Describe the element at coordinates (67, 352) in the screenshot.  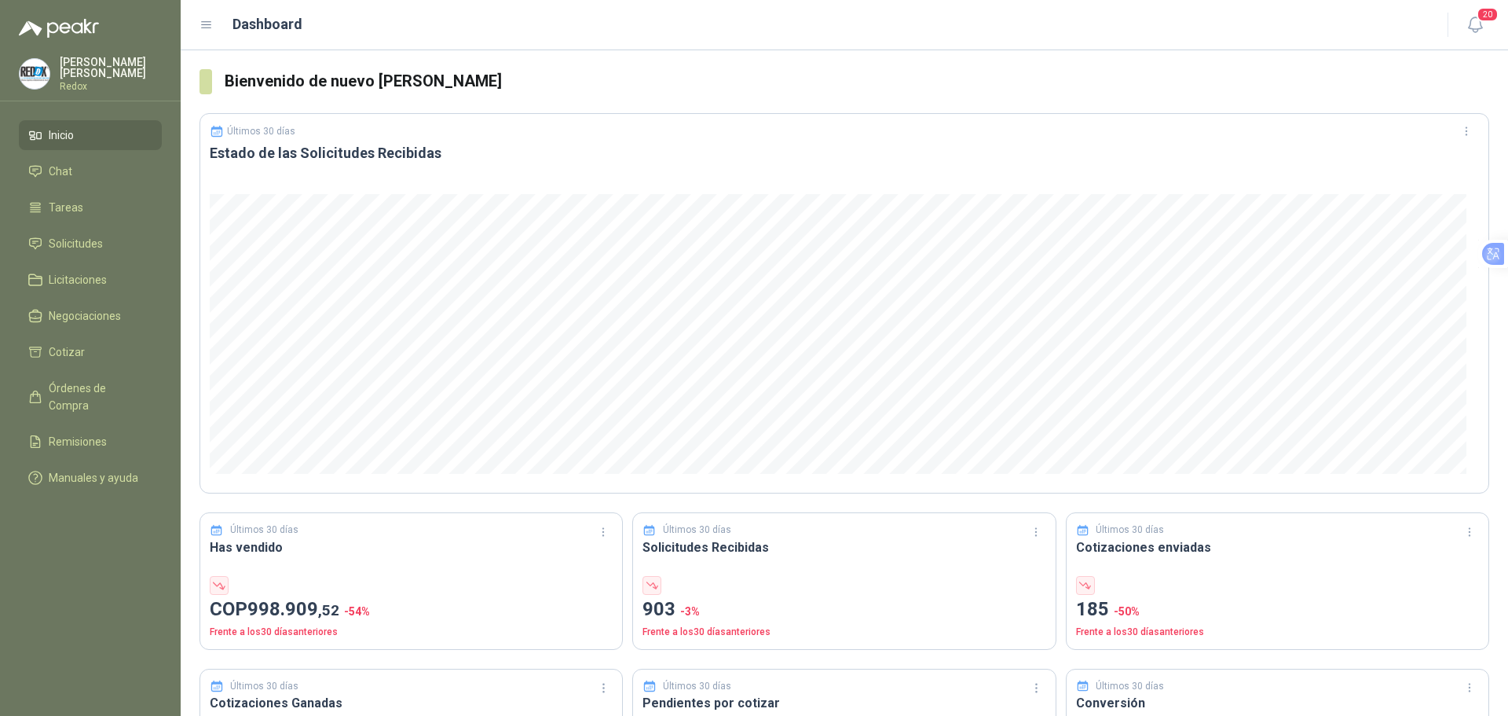
I see `span: Cotizar` at that location.